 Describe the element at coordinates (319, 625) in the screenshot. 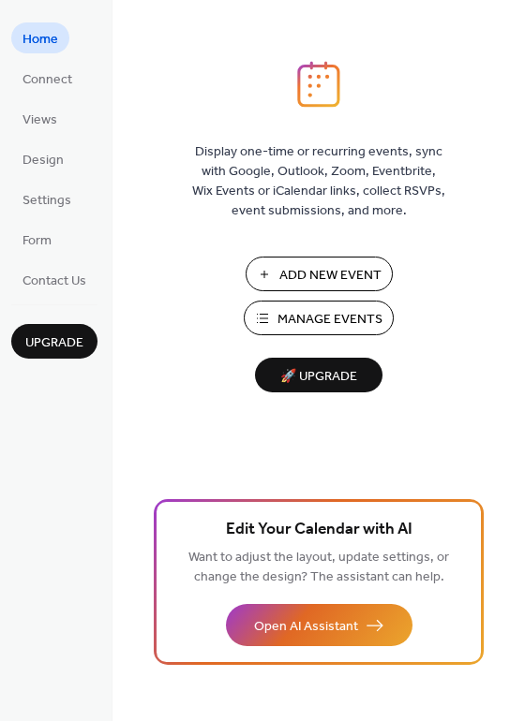

I see `button: Open AI Assistant` at that location.